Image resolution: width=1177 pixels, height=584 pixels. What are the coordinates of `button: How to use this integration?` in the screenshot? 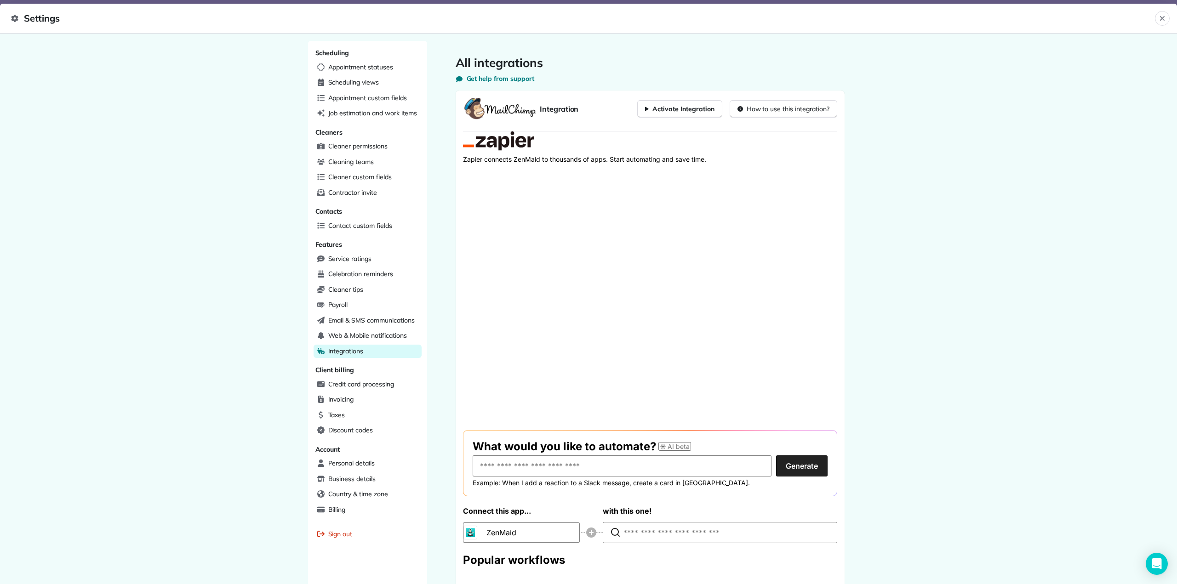 It's located at (783, 109).